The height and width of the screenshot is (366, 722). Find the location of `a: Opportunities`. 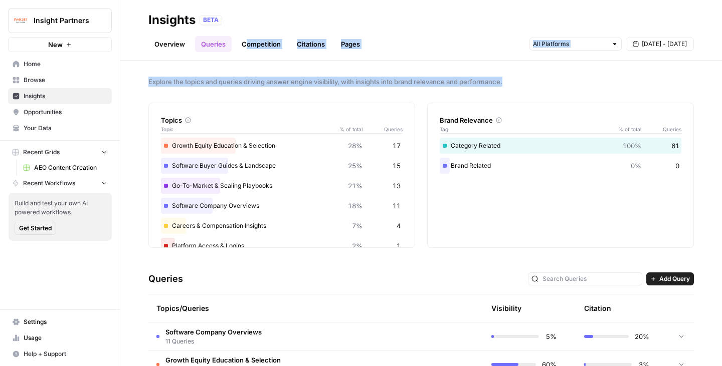

a: Opportunities is located at coordinates (60, 112).